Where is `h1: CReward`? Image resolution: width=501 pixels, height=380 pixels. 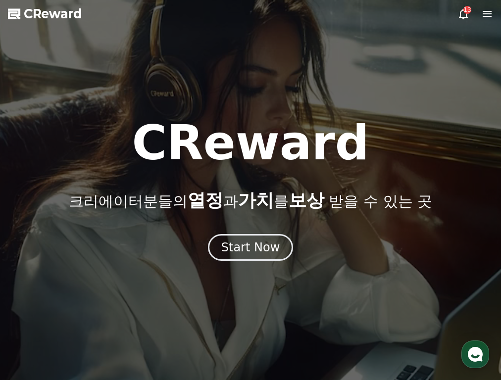
h1: CReward is located at coordinates (250, 143).